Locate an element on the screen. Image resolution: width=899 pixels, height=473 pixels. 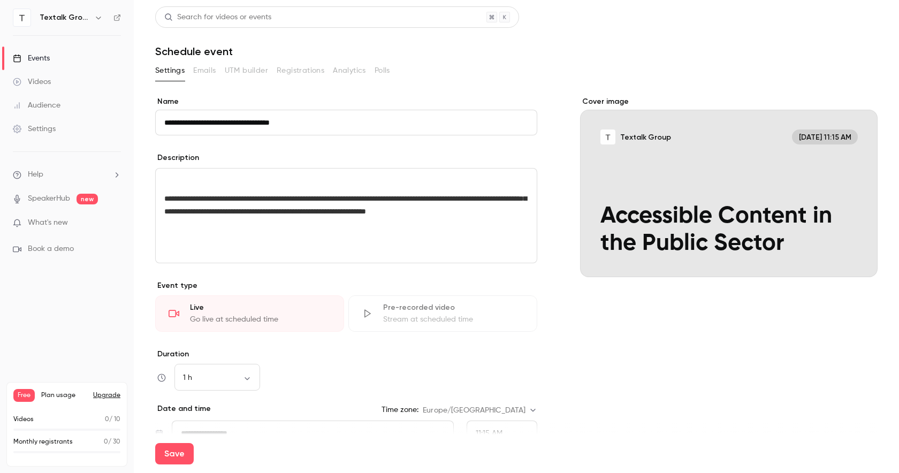
div: Go live at scheduled time is located at coordinates (260, 320).